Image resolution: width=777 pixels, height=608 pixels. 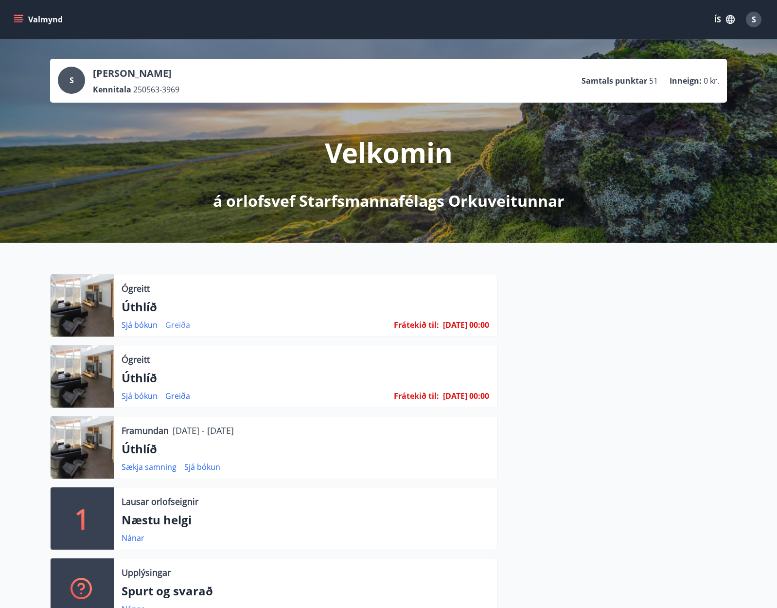 What do you see at coordinates (39, 19) in the screenshot?
I see `button: menu` at bounding box center [39, 19].